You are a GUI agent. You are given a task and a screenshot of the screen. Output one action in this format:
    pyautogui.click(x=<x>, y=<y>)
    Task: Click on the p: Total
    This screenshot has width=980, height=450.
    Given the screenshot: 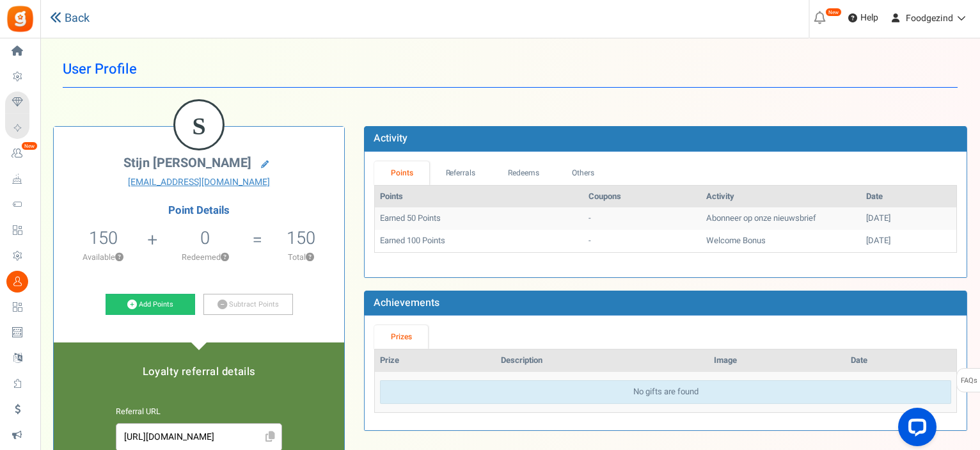 What is the action you would take?
    pyautogui.click(x=301, y=257)
    